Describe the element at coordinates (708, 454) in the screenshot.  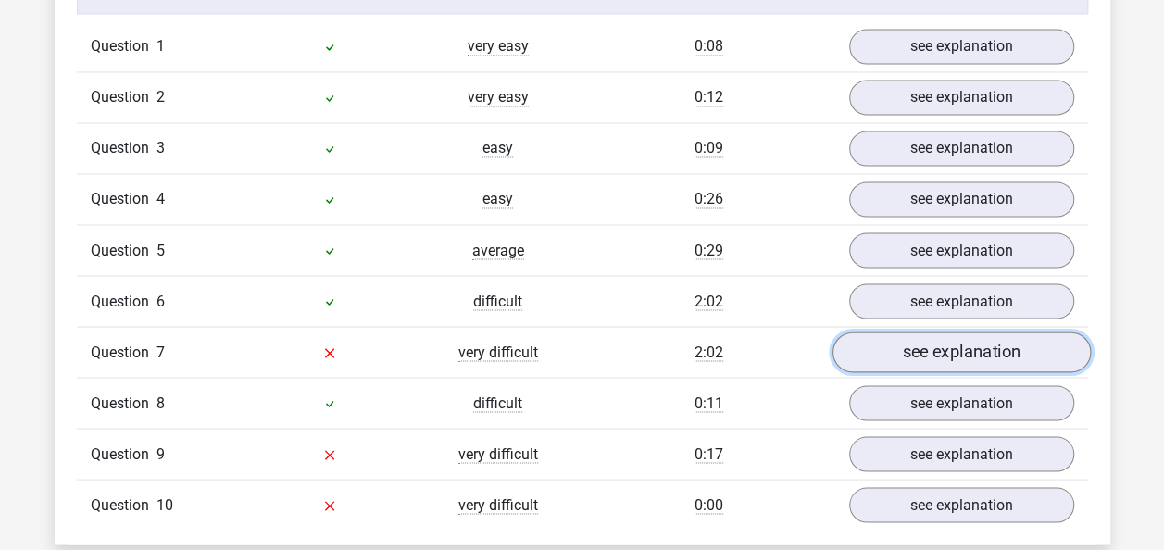
I see `span: 0:17` at that location.